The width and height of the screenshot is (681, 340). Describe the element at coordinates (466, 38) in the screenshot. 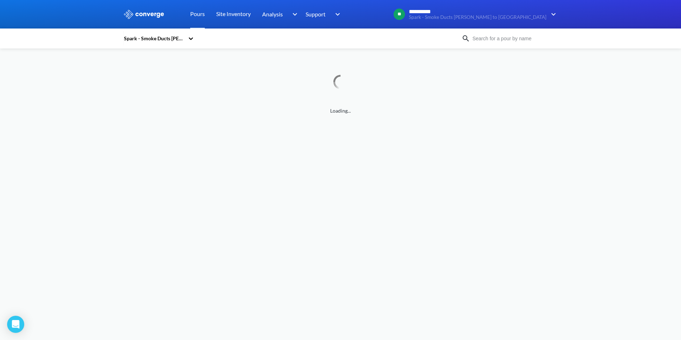

I see `img: icon-search.svg` at that location.